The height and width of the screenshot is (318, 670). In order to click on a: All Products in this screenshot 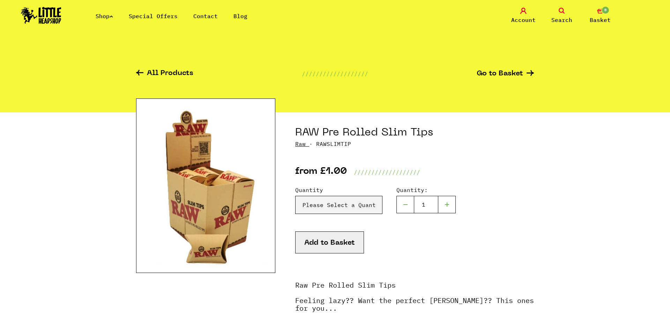, I will do `click(165, 74)`.